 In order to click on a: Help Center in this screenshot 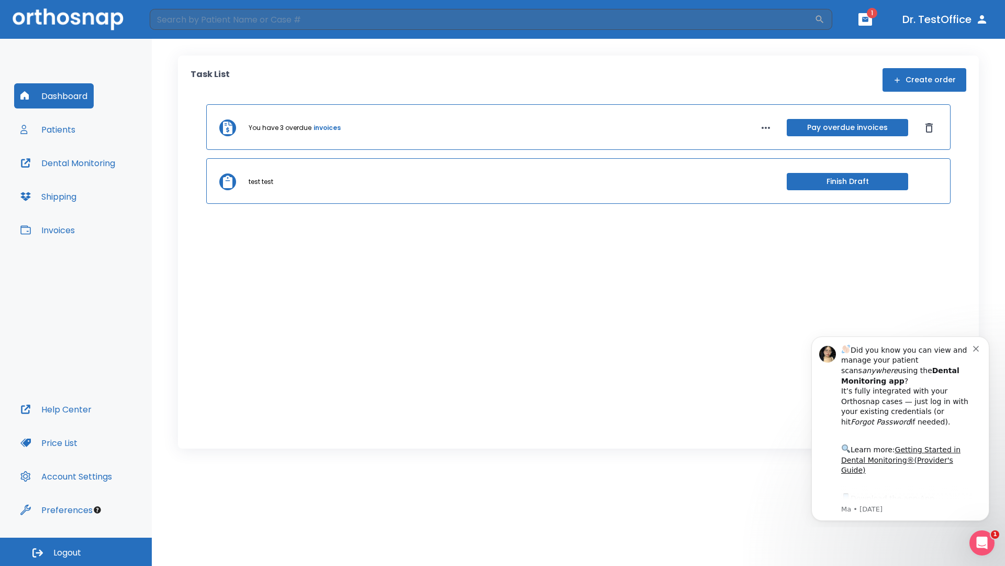, I will do `click(56, 409)`.